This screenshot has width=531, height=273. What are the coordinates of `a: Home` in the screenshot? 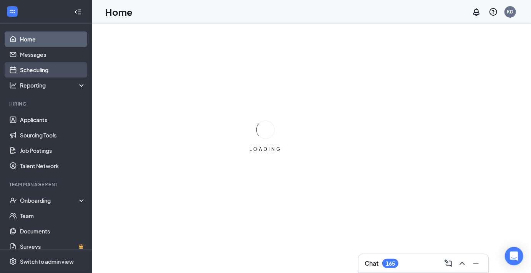 It's located at (53, 39).